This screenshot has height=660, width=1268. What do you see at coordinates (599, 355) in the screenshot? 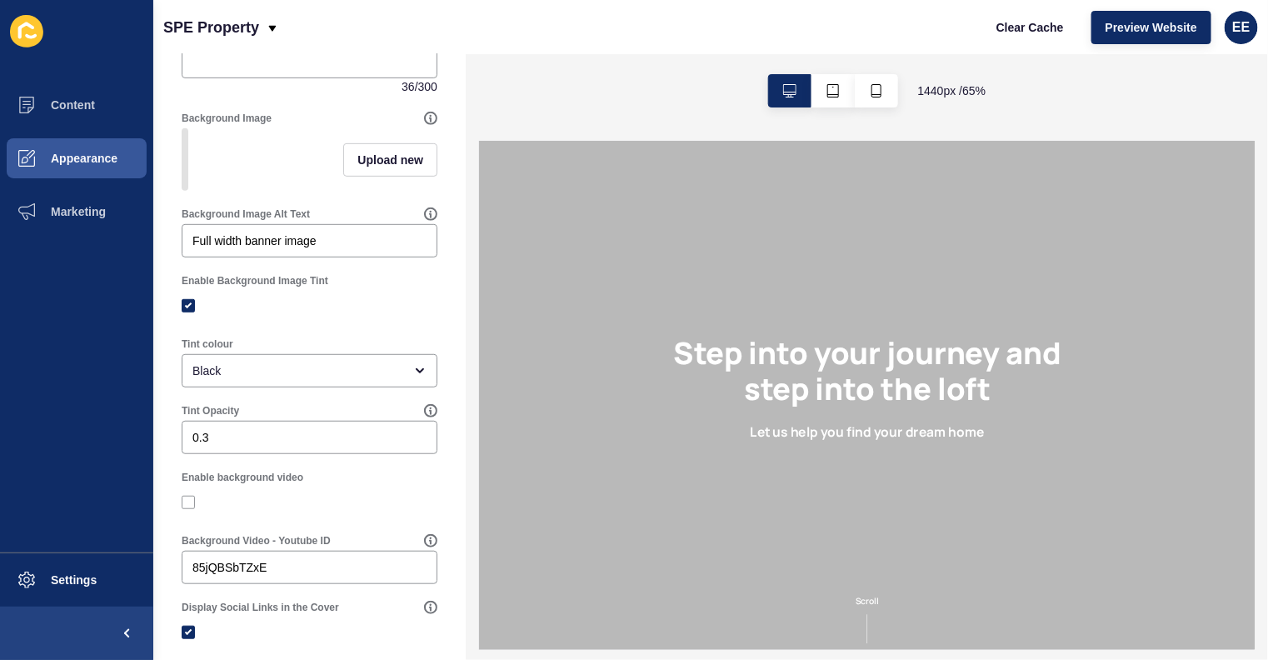
I see `h1: Step into your journey and step into the loft` at bounding box center [599, 355].